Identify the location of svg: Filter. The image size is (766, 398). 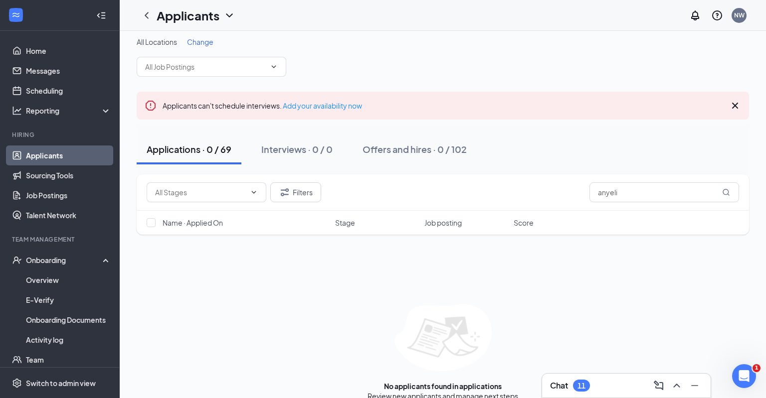
(285, 192).